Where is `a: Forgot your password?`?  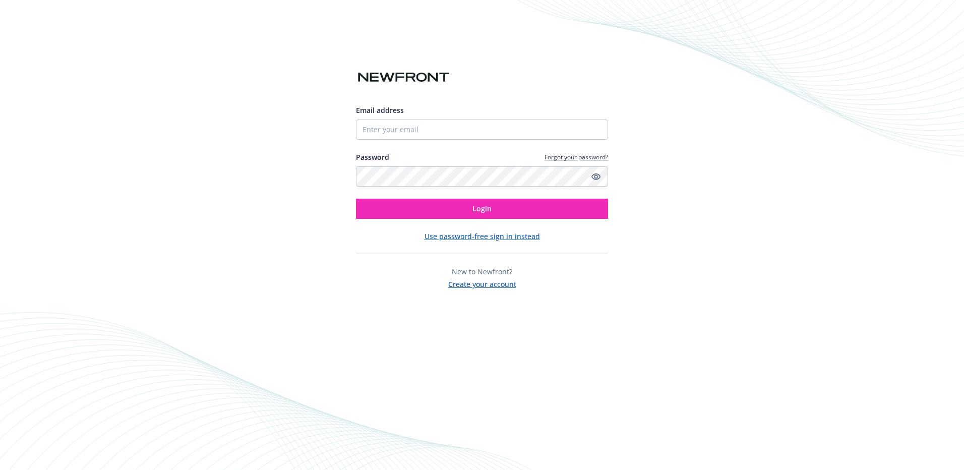
a: Forgot your password? is located at coordinates (576, 157).